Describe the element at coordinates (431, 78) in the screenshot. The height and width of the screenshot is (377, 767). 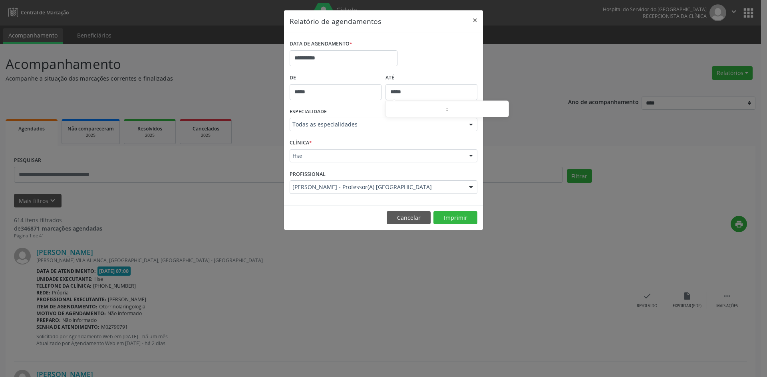
I see `label: ATÉ` at that location.